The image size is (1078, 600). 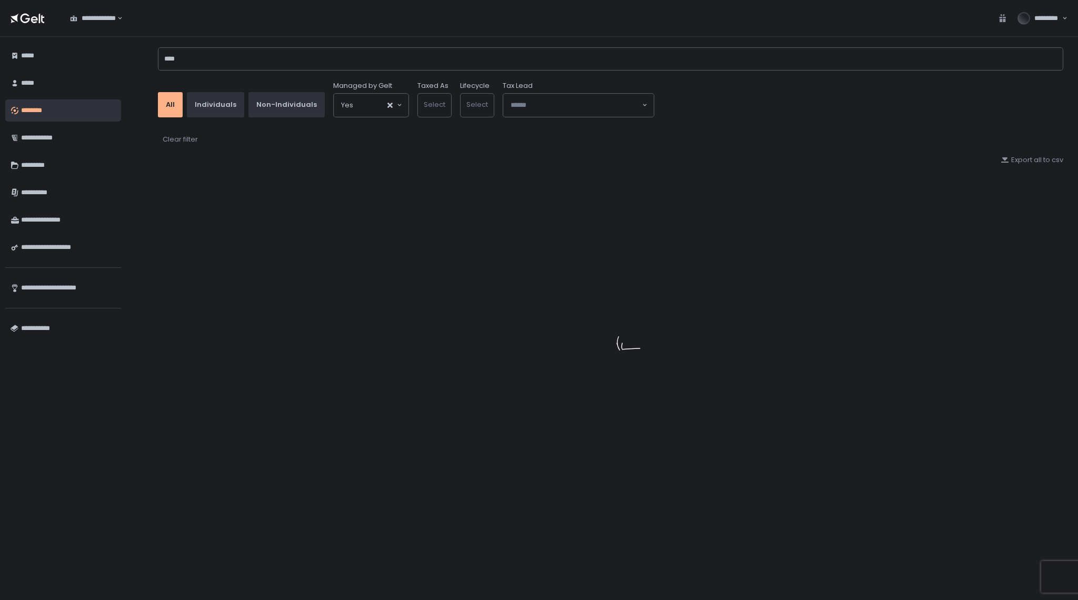 I want to click on div: Non-Individuals, so click(x=286, y=105).